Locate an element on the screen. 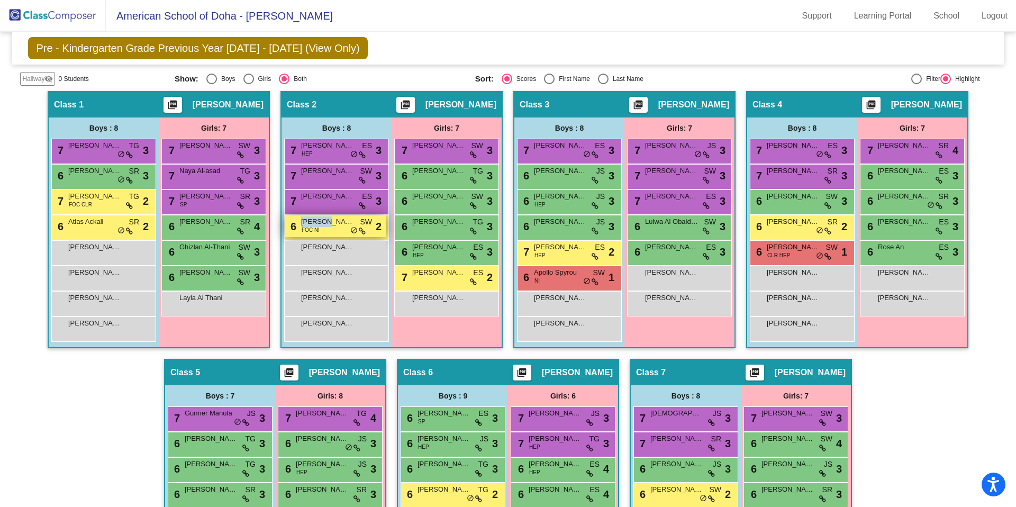  span: 1 is located at coordinates (844, 252).